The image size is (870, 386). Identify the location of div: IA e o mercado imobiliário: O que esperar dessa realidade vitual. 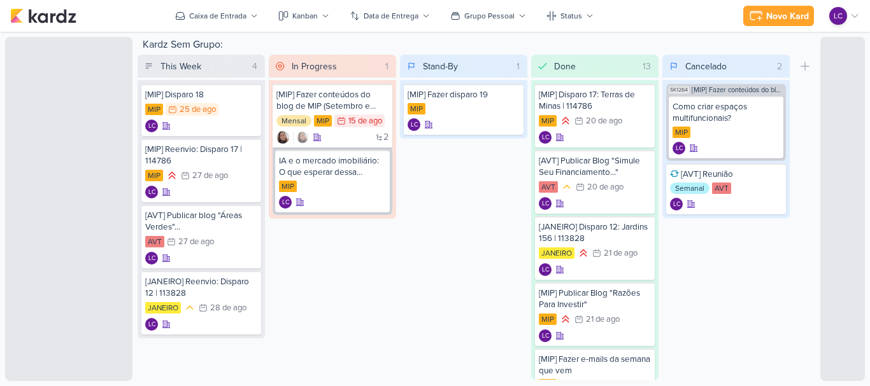
(332, 167).